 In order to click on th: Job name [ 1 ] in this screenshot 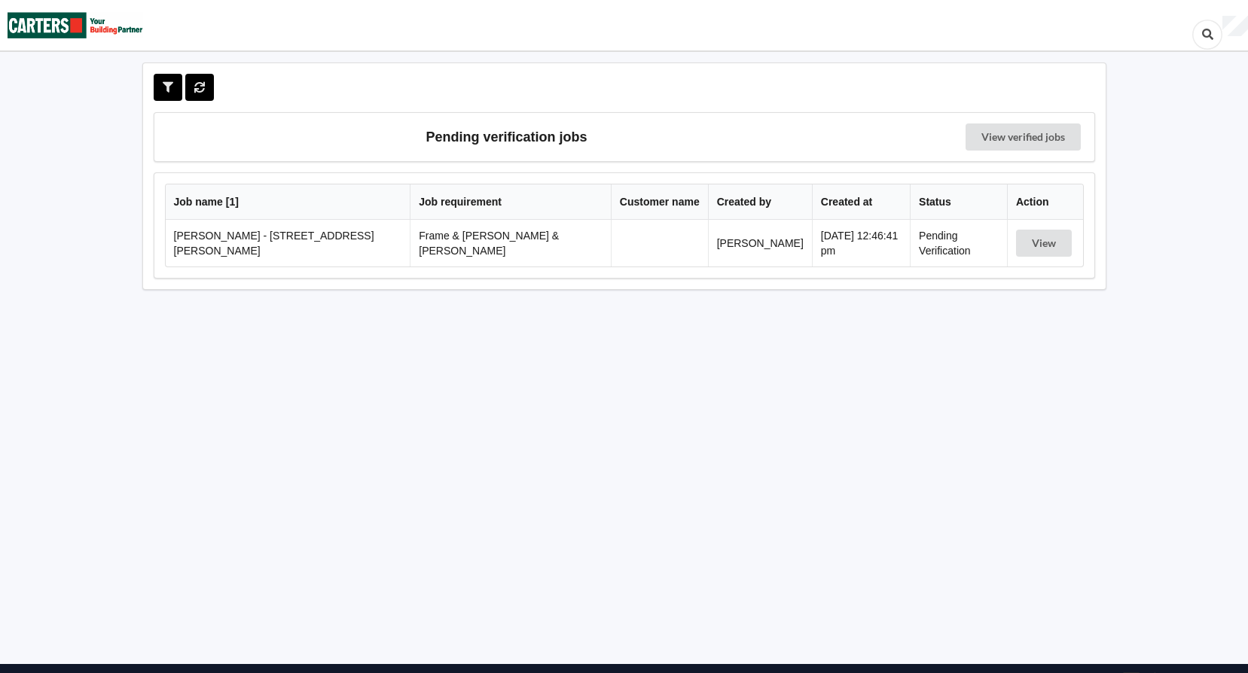, I will do `click(288, 202)`.